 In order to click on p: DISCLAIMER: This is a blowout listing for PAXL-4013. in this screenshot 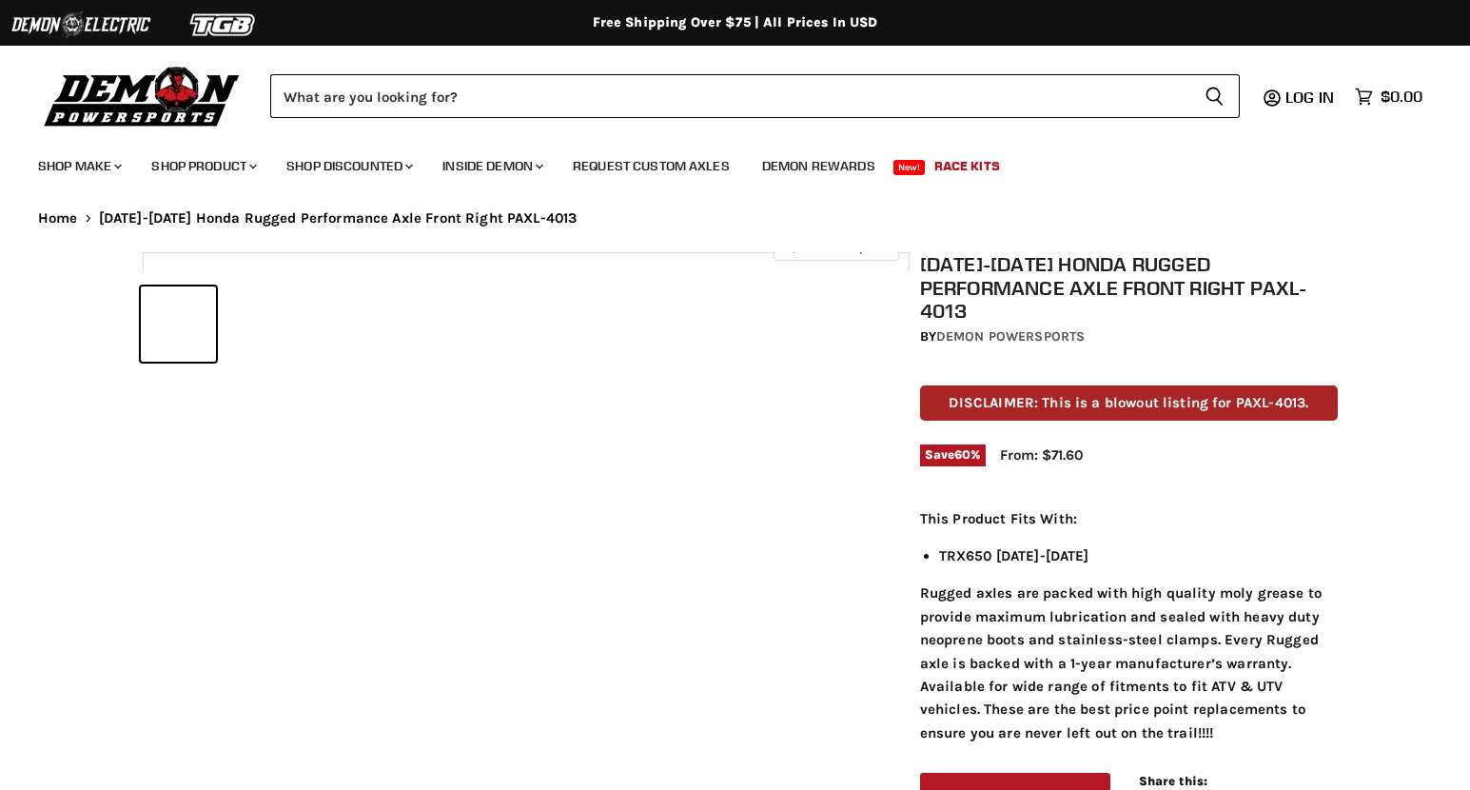, I will do `click(1129, 402)`.